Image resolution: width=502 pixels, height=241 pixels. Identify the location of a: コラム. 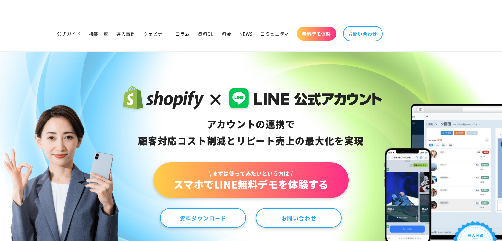
(182, 34).